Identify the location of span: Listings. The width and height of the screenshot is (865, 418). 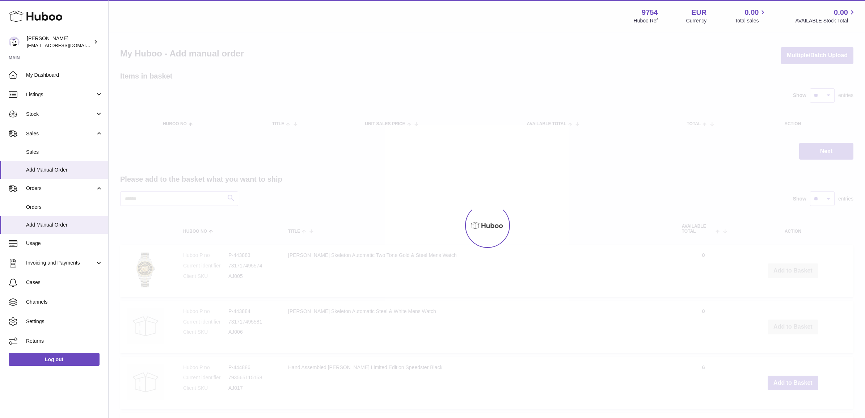
(60, 94).